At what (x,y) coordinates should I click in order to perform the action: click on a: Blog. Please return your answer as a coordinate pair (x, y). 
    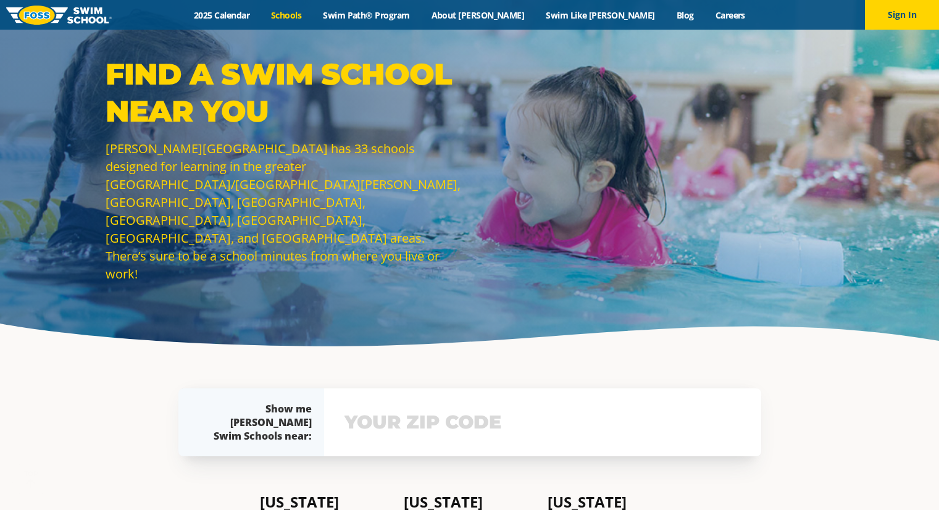
    Looking at the image, I should click on (685, 15).